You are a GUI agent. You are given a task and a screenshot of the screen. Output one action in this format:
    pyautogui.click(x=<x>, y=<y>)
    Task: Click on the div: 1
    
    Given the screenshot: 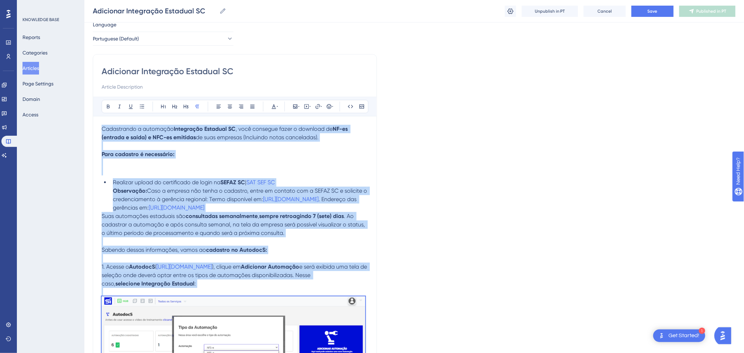 What is the action you would take?
    pyautogui.click(x=702, y=331)
    